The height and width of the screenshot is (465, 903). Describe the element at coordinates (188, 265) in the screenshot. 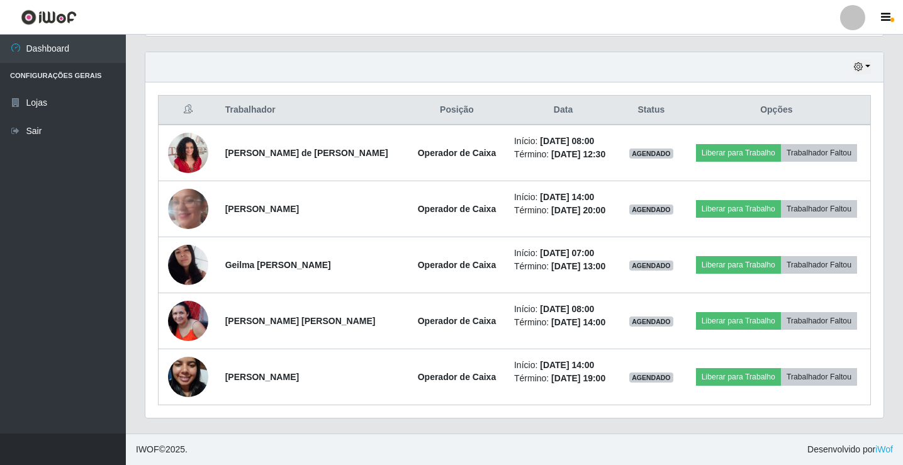

I see `img: 1699231984036.jpeg` at that location.